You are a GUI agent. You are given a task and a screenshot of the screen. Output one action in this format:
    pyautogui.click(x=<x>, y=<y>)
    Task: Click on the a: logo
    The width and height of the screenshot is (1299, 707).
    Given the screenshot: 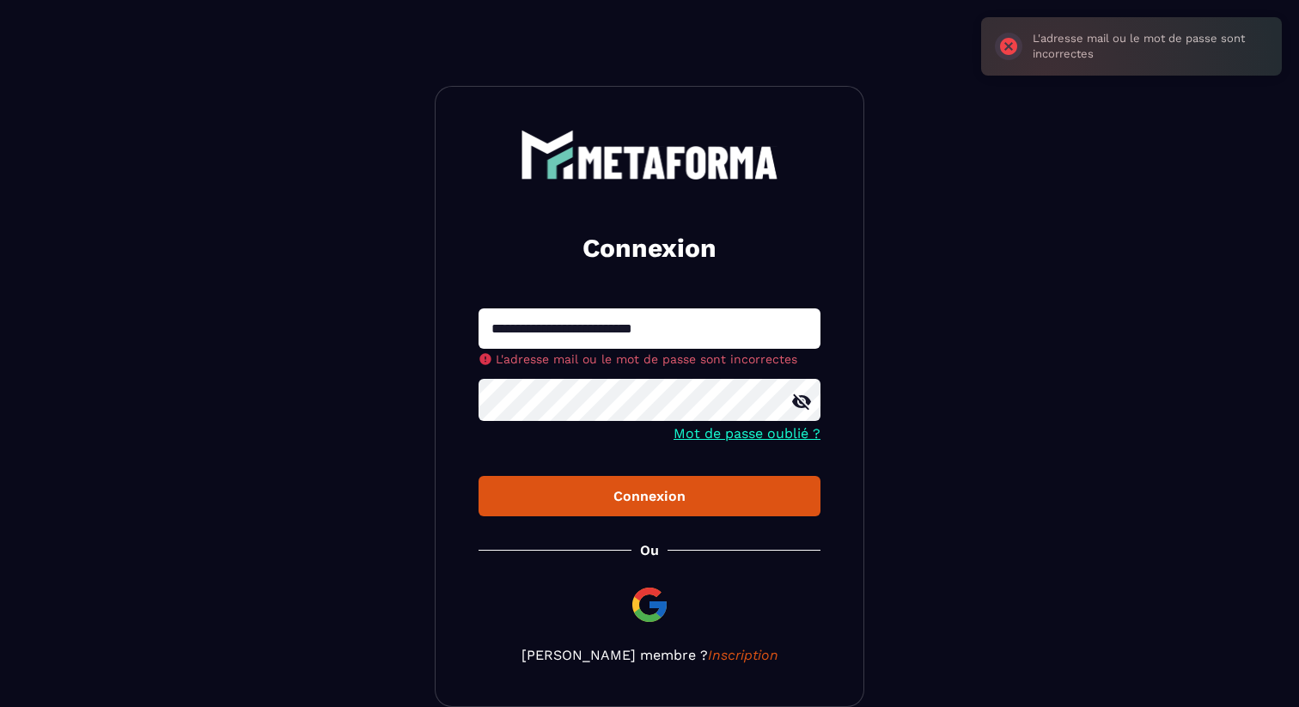 What is the action you would take?
    pyautogui.click(x=649, y=155)
    